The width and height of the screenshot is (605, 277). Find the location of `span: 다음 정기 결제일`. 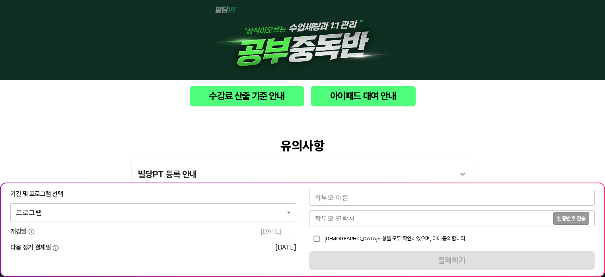

span: 다음 정기 결제일 is located at coordinates (31, 247).